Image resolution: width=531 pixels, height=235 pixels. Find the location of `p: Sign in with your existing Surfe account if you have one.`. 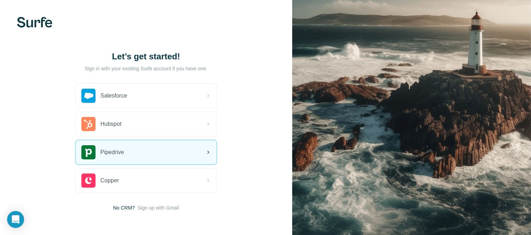

p: Sign in with your existing Surfe account if you have one. is located at coordinates (146, 69).